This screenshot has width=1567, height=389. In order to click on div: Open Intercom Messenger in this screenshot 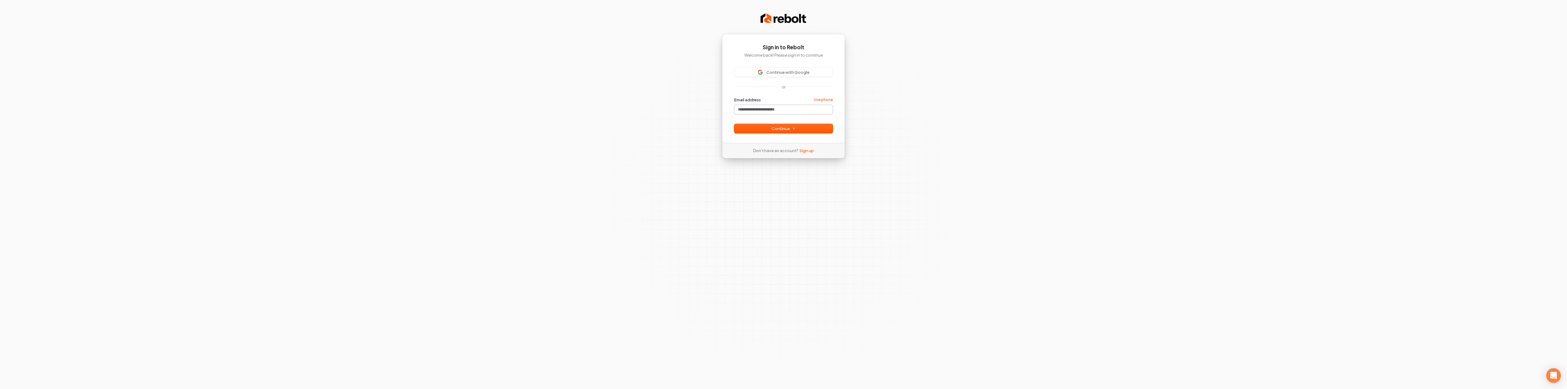, I will do `click(1554, 376)`.